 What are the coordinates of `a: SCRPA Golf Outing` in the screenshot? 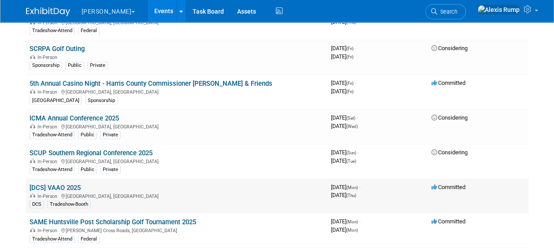 It's located at (57, 49).